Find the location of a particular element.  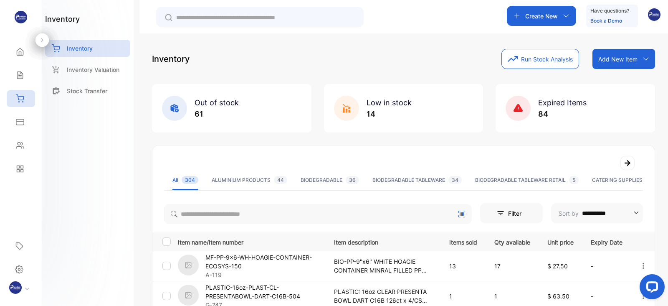

p: 13 is located at coordinates (463, 266).